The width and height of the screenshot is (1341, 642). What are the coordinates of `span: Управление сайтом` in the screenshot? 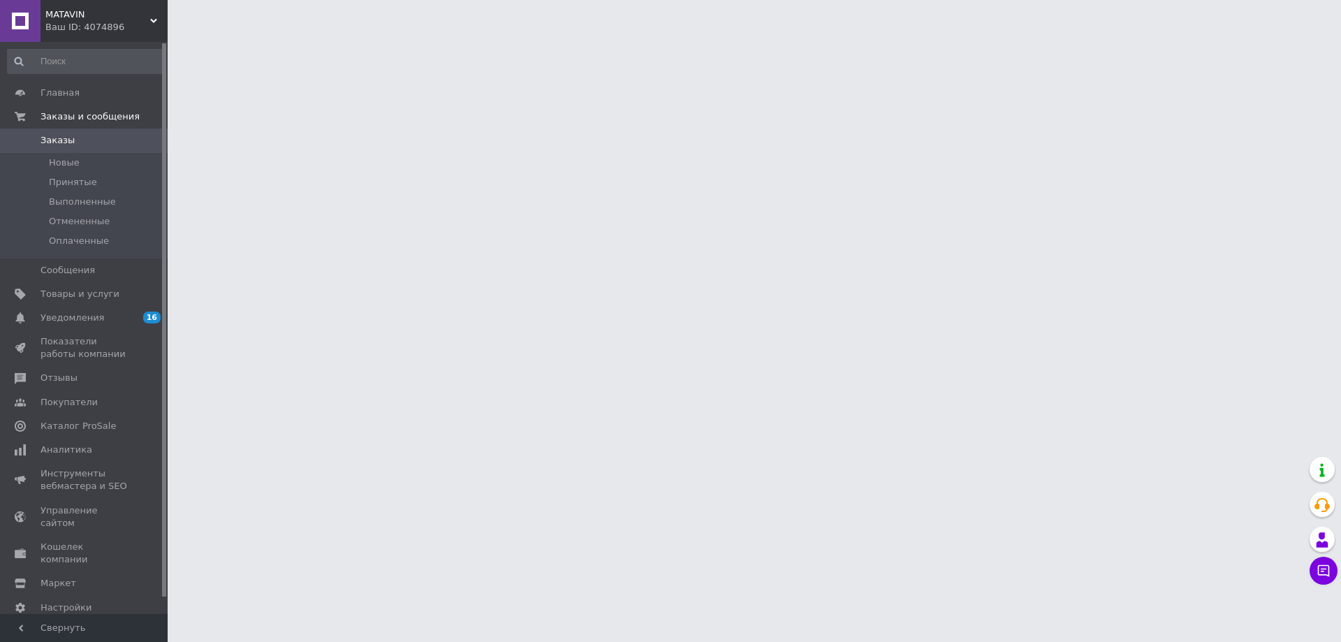 It's located at (85, 517).